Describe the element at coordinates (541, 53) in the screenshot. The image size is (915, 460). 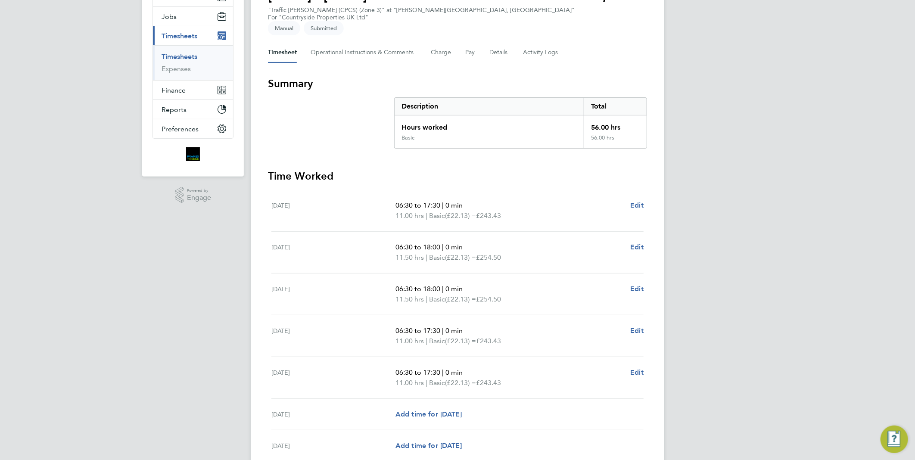
I see `button: Activity Logs` at that location.